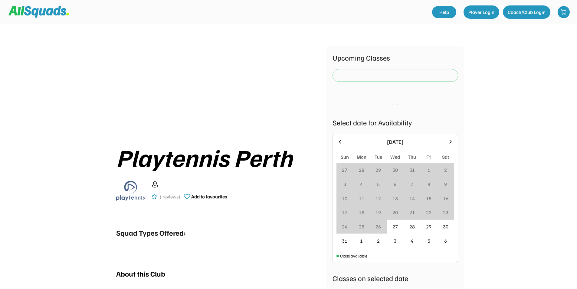 This screenshot has height=289, width=577. What do you see at coordinates (345, 198) in the screenshot?
I see `div: 10` at bounding box center [345, 198].